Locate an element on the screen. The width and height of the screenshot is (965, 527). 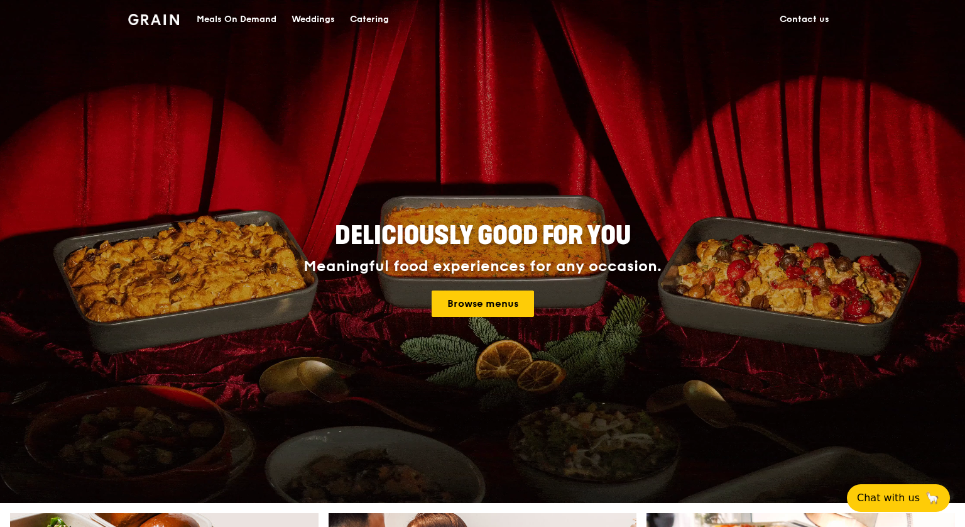
a: Contact us is located at coordinates (804, 19).